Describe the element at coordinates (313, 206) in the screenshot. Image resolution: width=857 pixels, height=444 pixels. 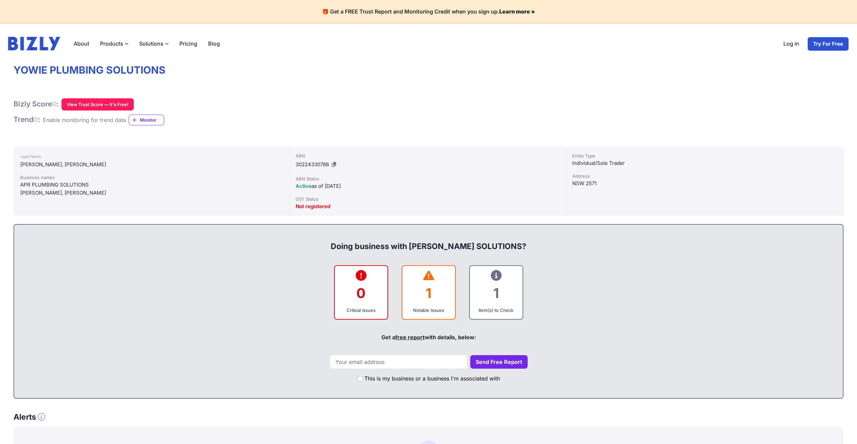
I see `span: Not registered` at that location.